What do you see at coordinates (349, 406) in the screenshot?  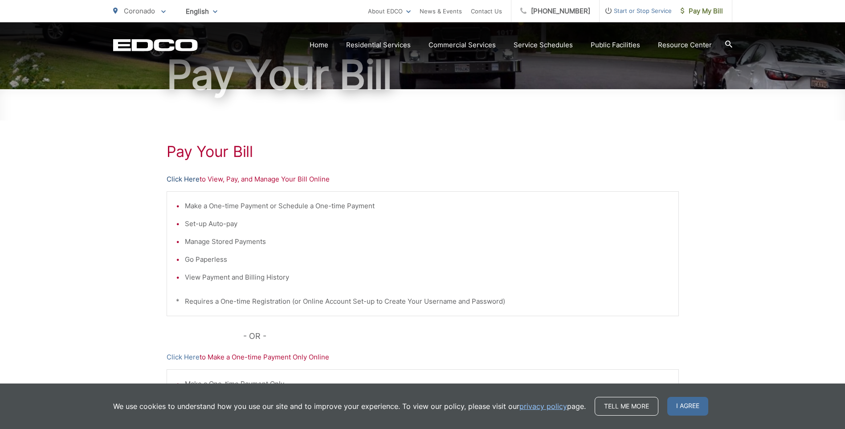 I see `p: We use cookies to understand how you use our site and to improve your experience. To view our pol...` at bounding box center [349, 406].